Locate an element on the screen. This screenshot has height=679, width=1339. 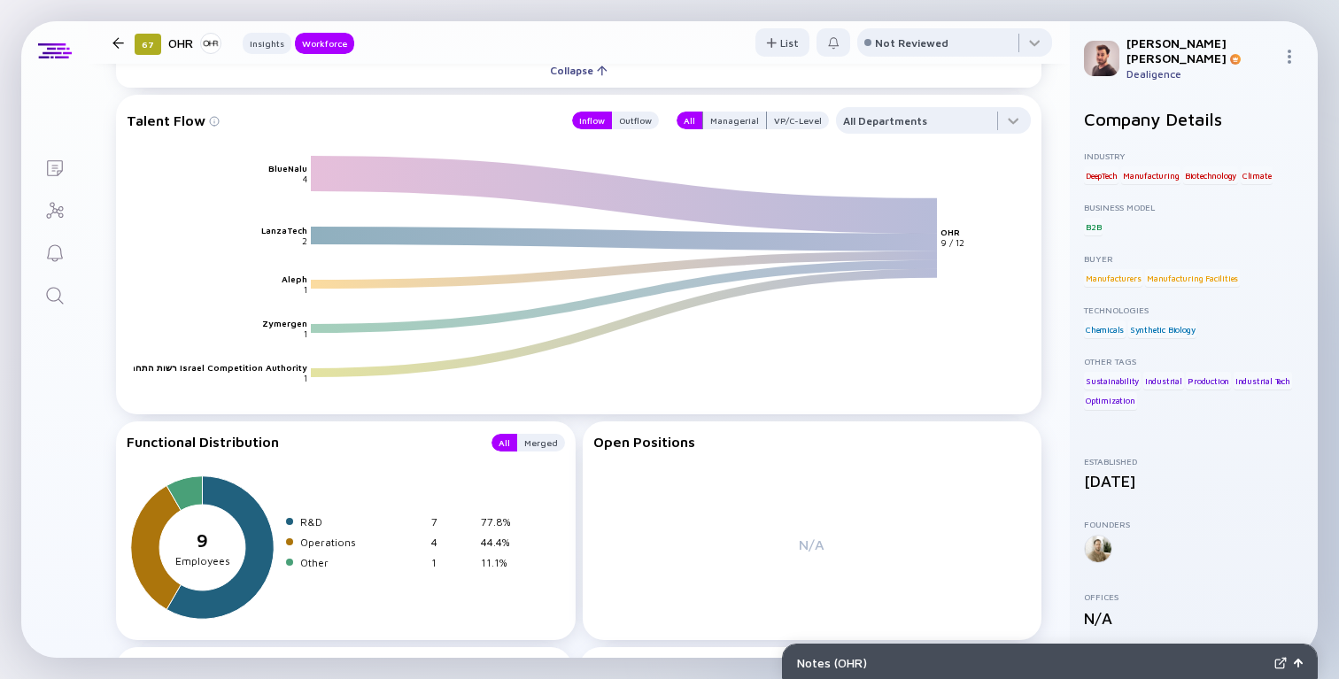
a: Lists is located at coordinates (54, 166).